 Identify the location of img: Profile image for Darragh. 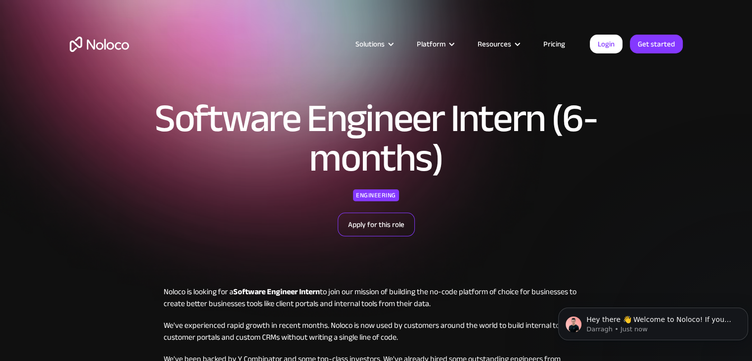
(19, 38).